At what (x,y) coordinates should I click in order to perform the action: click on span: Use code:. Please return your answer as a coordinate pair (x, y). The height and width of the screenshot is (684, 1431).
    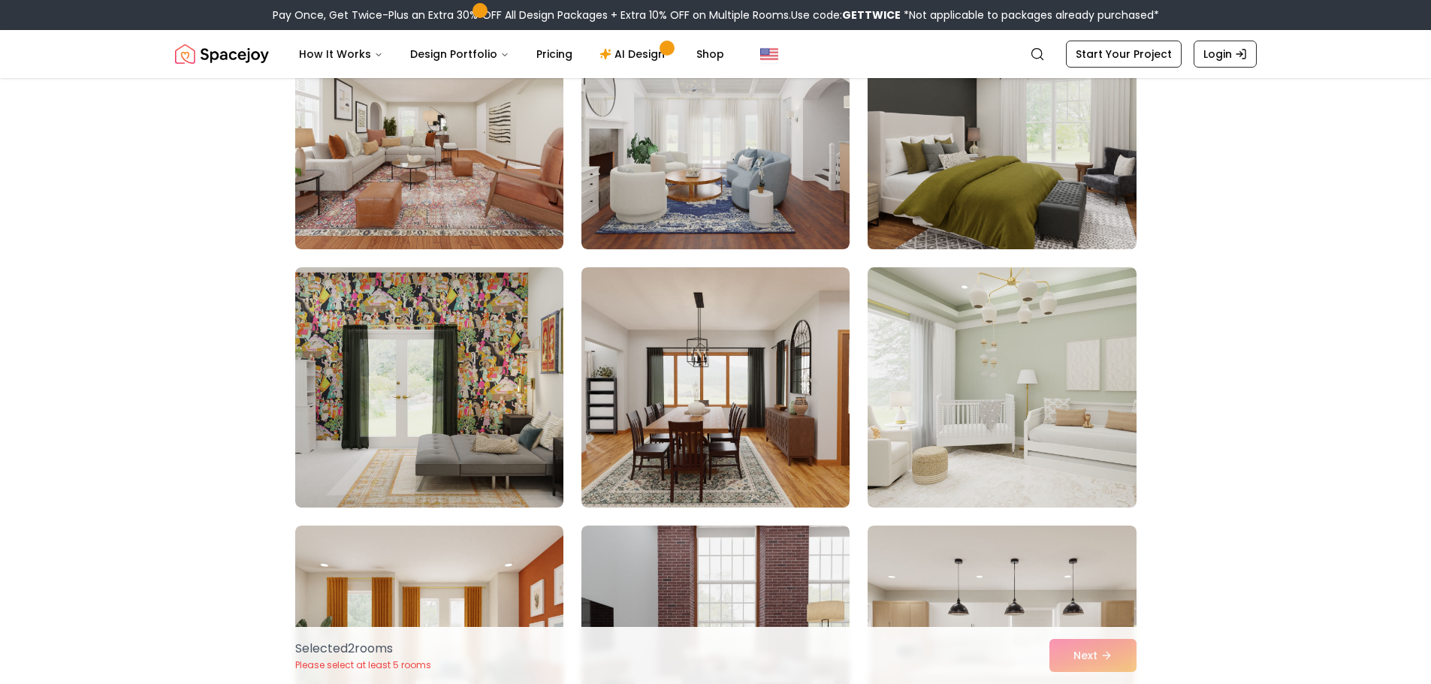
    Looking at the image, I should click on (846, 15).